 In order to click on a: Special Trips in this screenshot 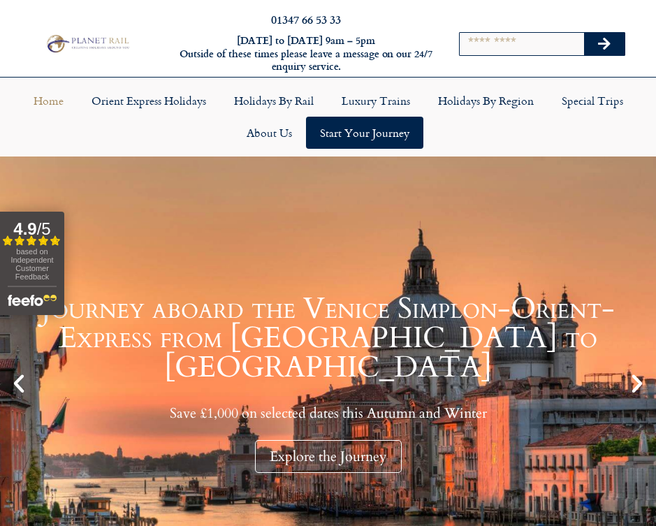, I will do `click(593, 101)`.